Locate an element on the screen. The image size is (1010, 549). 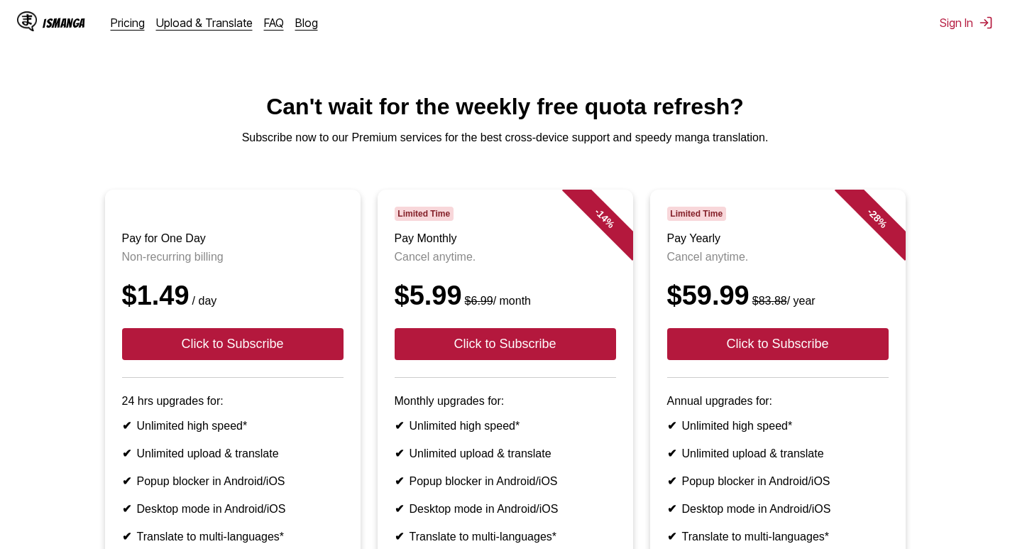
div: - 28 % is located at coordinates (877, 218).